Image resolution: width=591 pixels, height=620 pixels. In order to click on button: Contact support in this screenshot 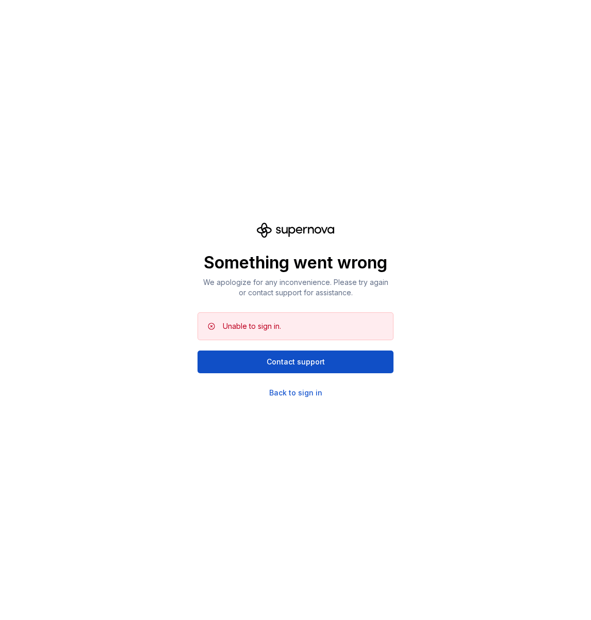, I will do `click(296, 362)`.